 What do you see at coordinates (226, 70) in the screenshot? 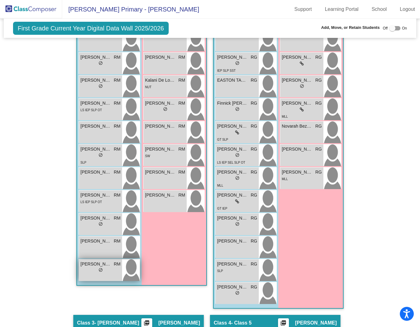
I see `span: IEP SLP SST` at bounding box center [226, 70].